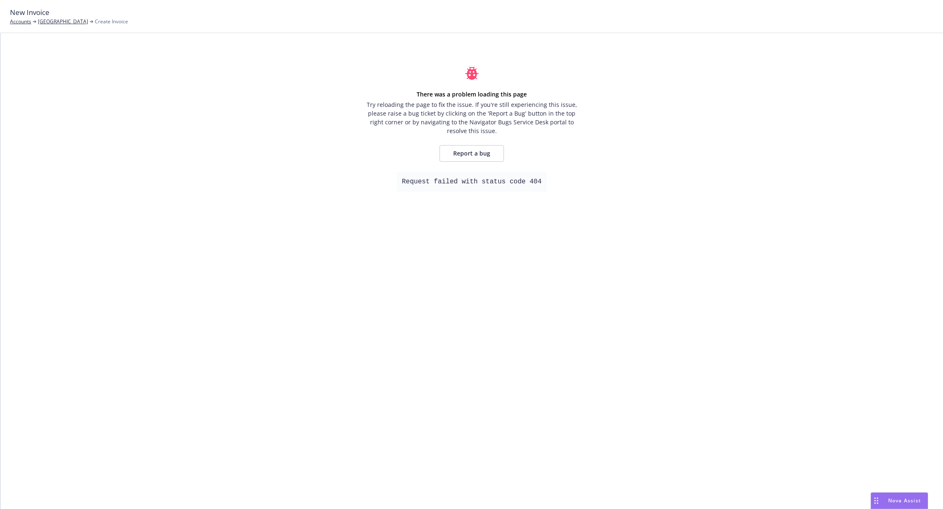 The width and height of the screenshot is (943, 509). I want to click on pre: Request failed with status code 404, so click(472, 182).